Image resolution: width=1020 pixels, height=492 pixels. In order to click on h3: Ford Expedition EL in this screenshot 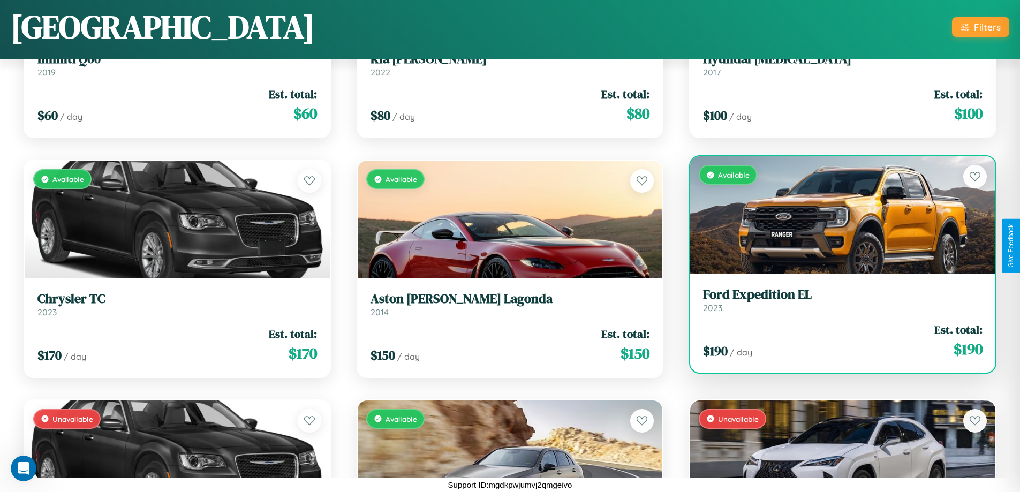, I will do `click(843, 295)`.